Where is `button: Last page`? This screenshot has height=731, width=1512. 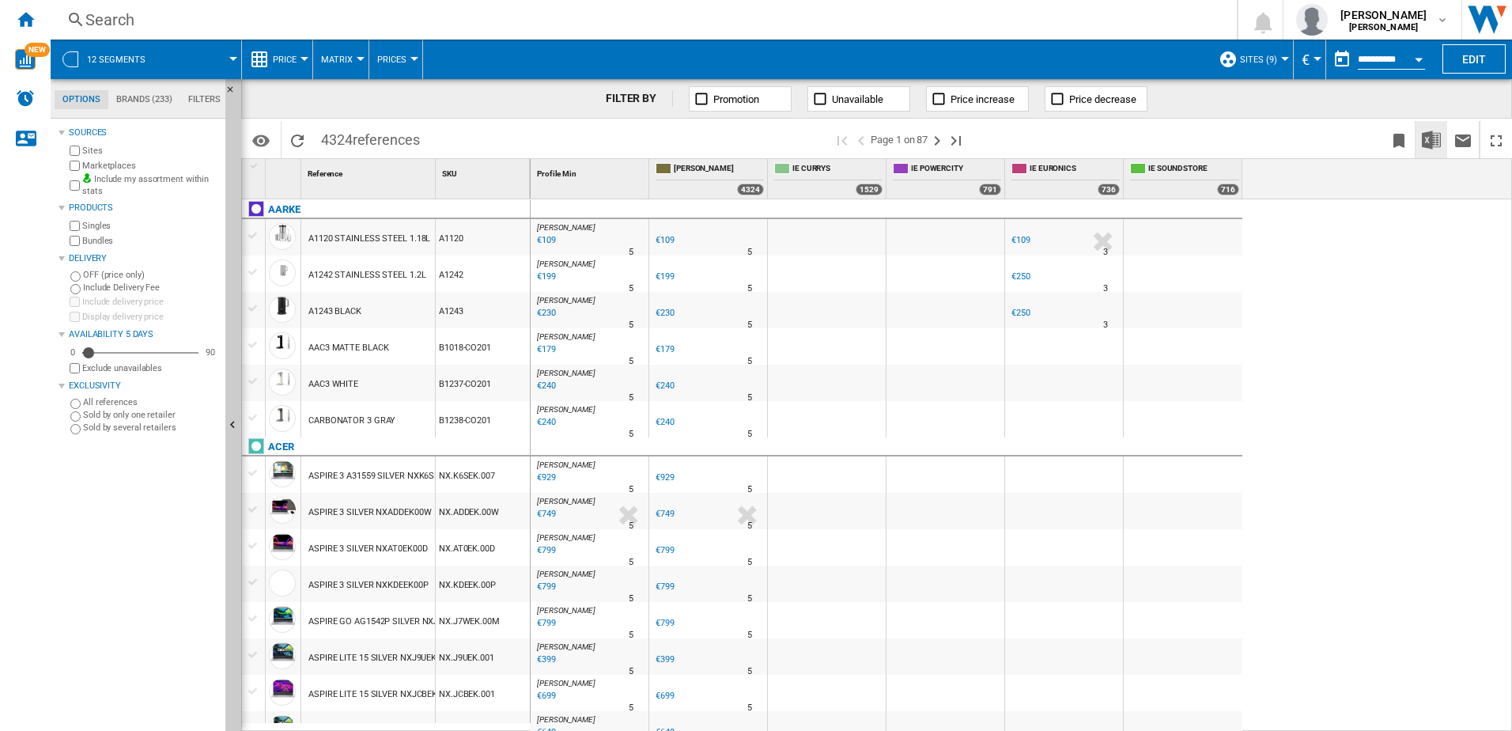 button: Last page is located at coordinates (956, 139).